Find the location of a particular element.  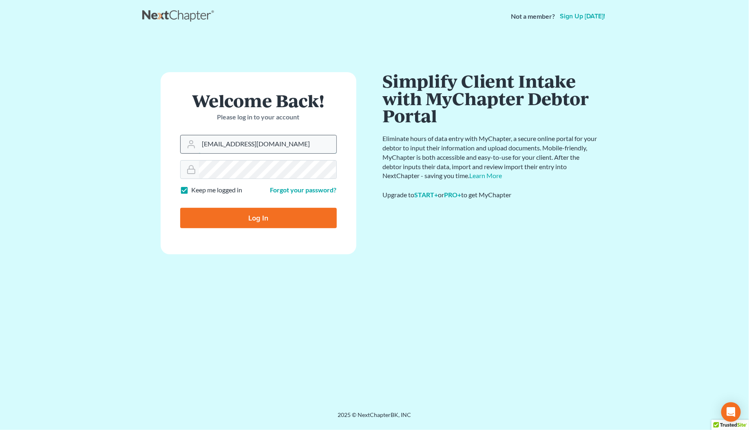

input: Log In is located at coordinates (259, 218).